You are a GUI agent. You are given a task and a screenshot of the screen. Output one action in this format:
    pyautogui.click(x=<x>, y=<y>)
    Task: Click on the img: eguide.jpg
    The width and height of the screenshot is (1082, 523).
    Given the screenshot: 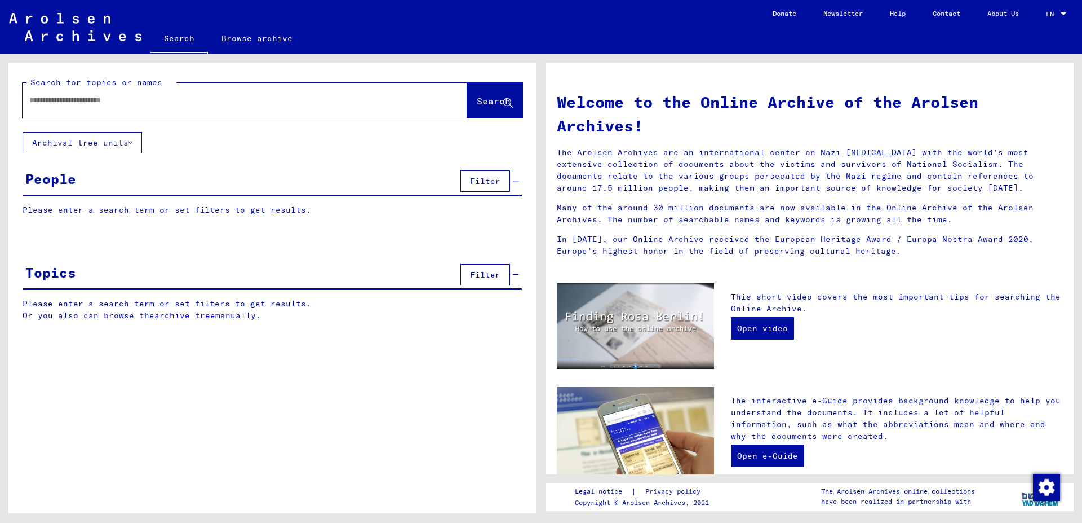 What is the action you would take?
    pyautogui.click(x=635, y=439)
    